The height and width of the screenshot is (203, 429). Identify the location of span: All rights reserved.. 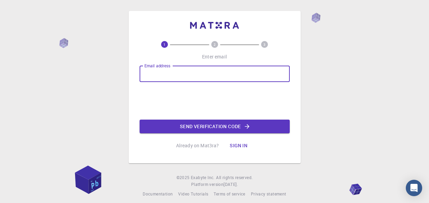
(234, 177).